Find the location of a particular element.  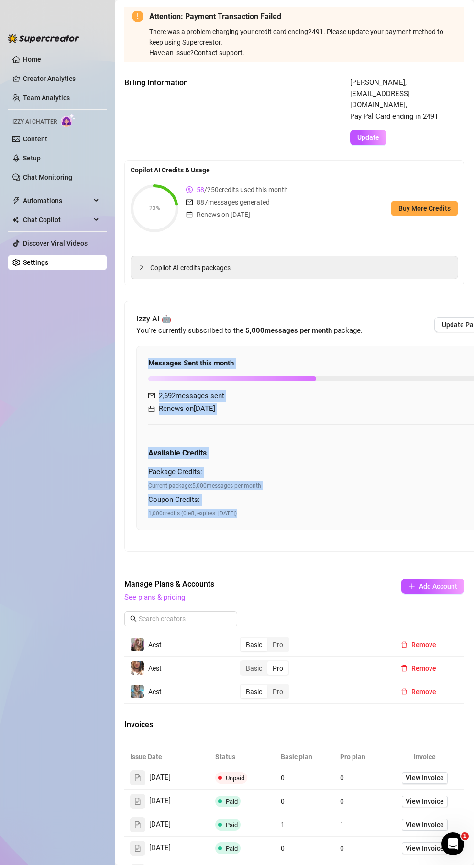

span: dollar-circle is located at coordinates (190, 190).